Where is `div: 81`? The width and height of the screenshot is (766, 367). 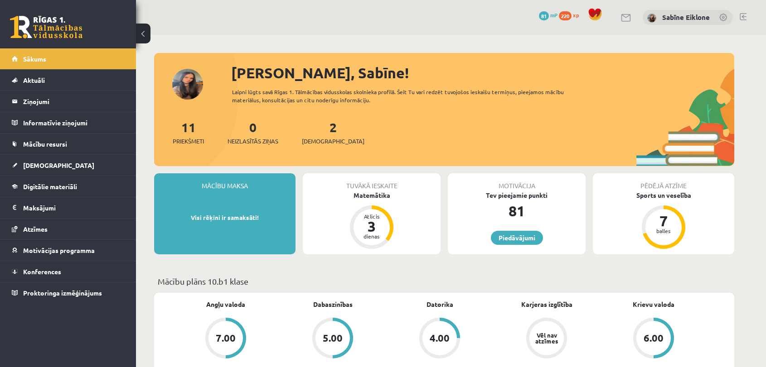
div: 81 is located at coordinates (517, 211).